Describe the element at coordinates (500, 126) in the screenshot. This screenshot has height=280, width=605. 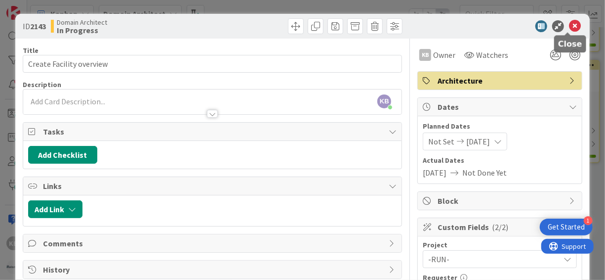
I see `span: Planned Dates` at that location.